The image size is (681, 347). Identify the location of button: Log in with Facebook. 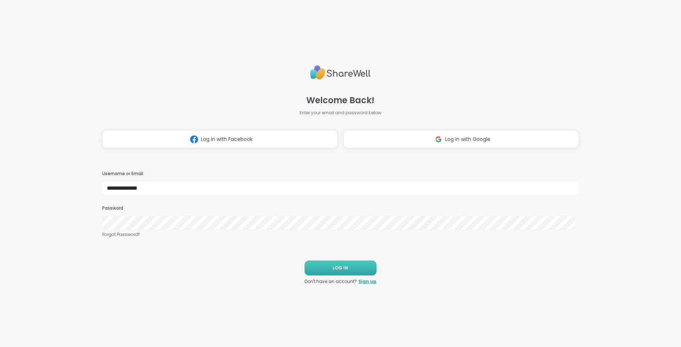
(220, 139).